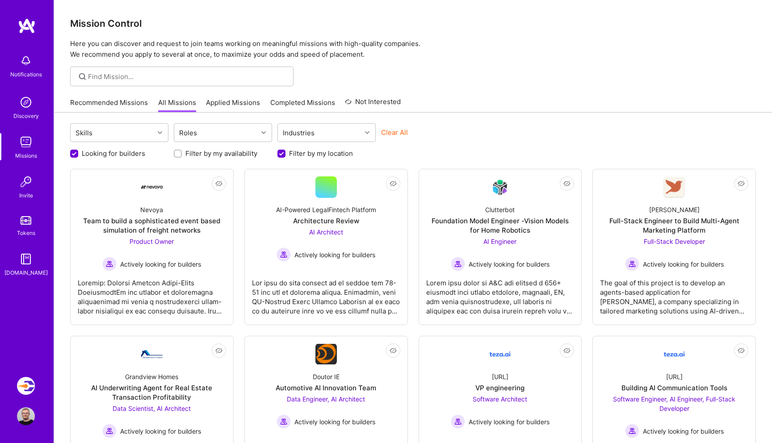 The height and width of the screenshot is (443, 772). I want to click on a: All Missions, so click(177, 105).